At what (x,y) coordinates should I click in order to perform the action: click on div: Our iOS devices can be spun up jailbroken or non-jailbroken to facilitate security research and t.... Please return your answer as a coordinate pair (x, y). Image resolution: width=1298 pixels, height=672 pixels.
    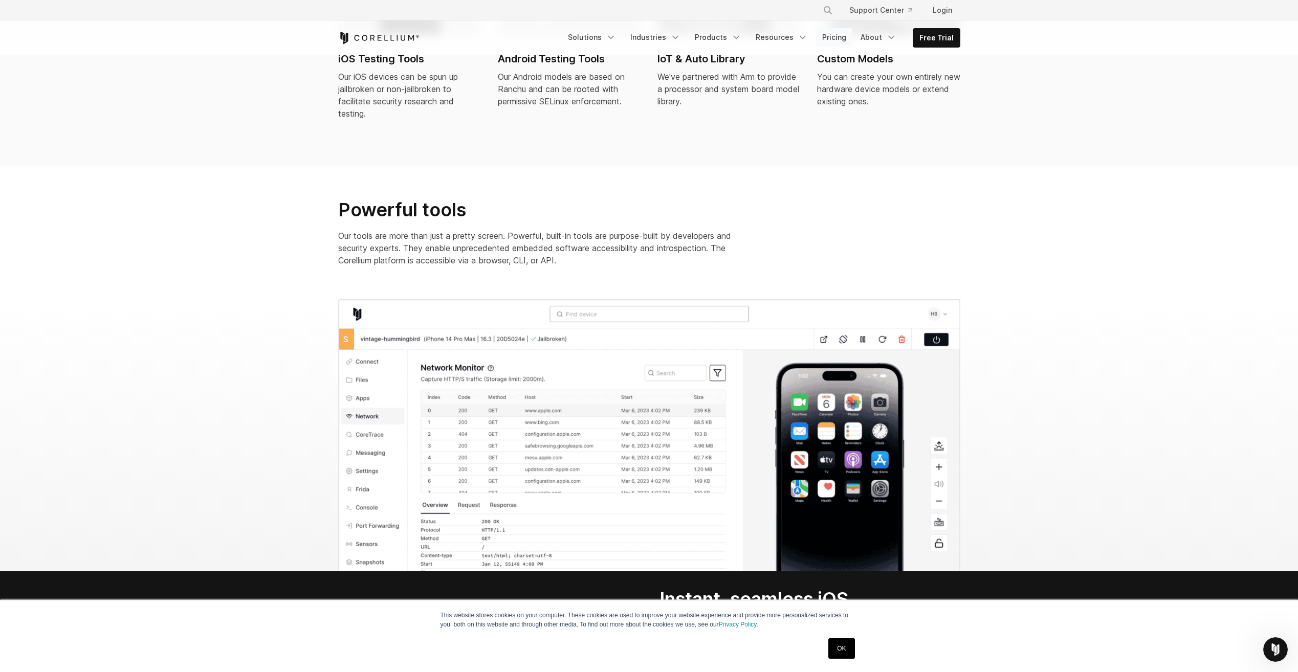
    Looking at the image, I should click on (410, 95).